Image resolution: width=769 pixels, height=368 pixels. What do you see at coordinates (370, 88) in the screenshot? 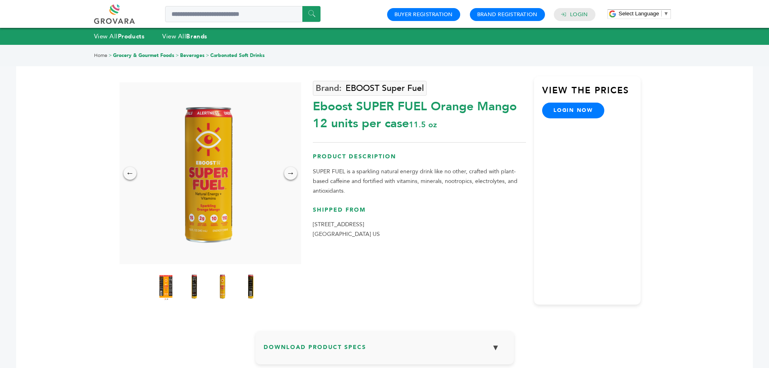
I see `a: EBOOST Super Fuel` at bounding box center [370, 88].